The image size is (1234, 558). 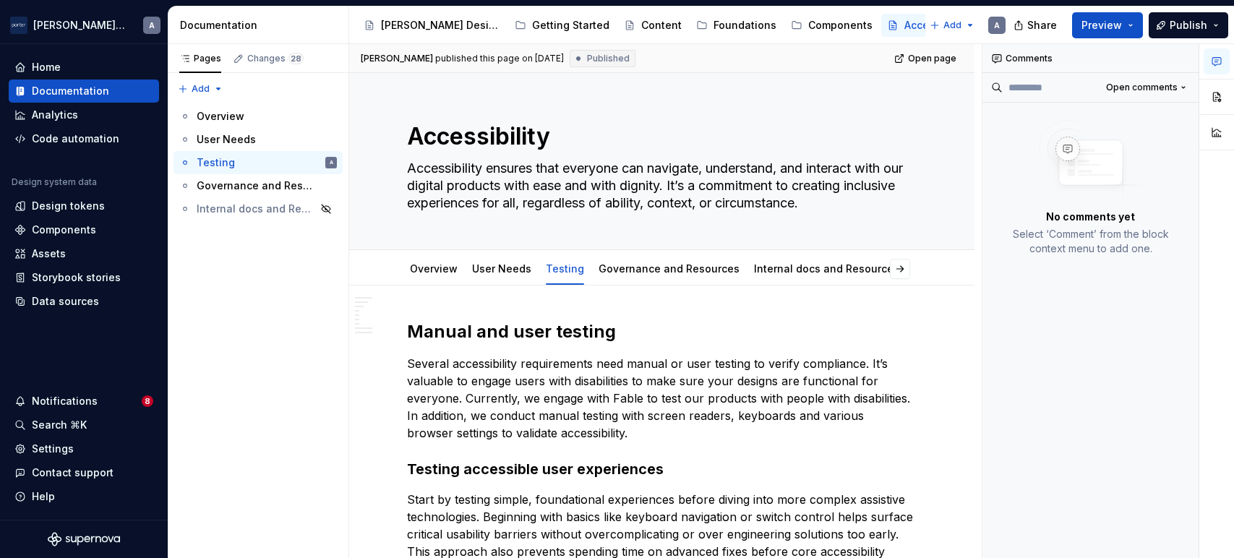 I want to click on button: Help, so click(x=84, y=497).